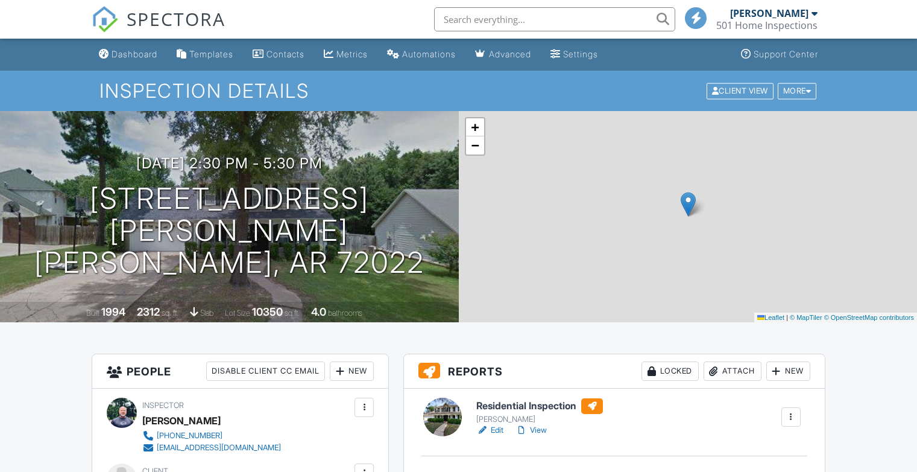 This screenshot has height=472, width=917. What do you see at coordinates (292, 312) in the screenshot?
I see `span: sq.ft.` at bounding box center [292, 312].